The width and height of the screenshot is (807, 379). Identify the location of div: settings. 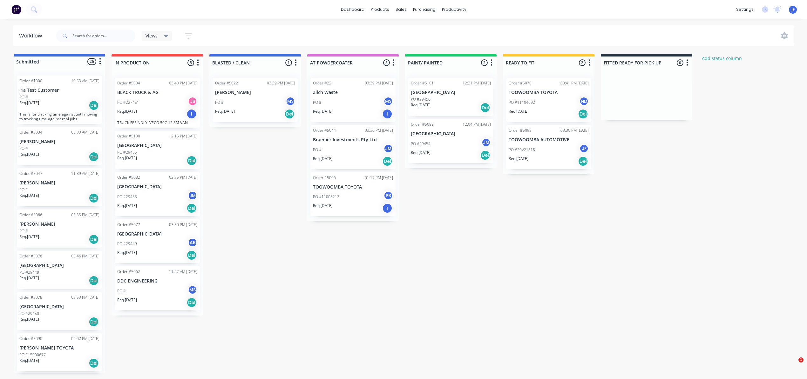
(744, 10).